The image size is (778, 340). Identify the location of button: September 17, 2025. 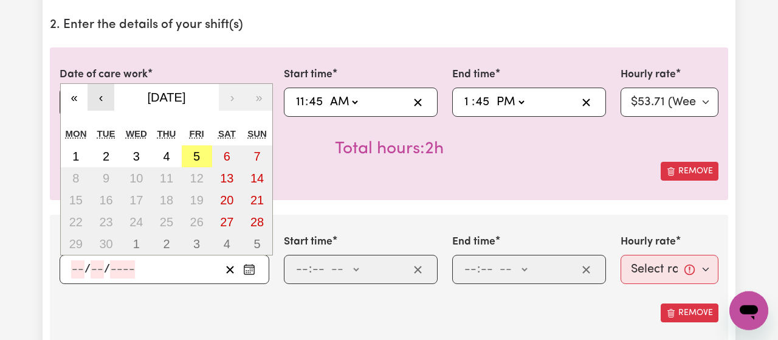
(136, 200).